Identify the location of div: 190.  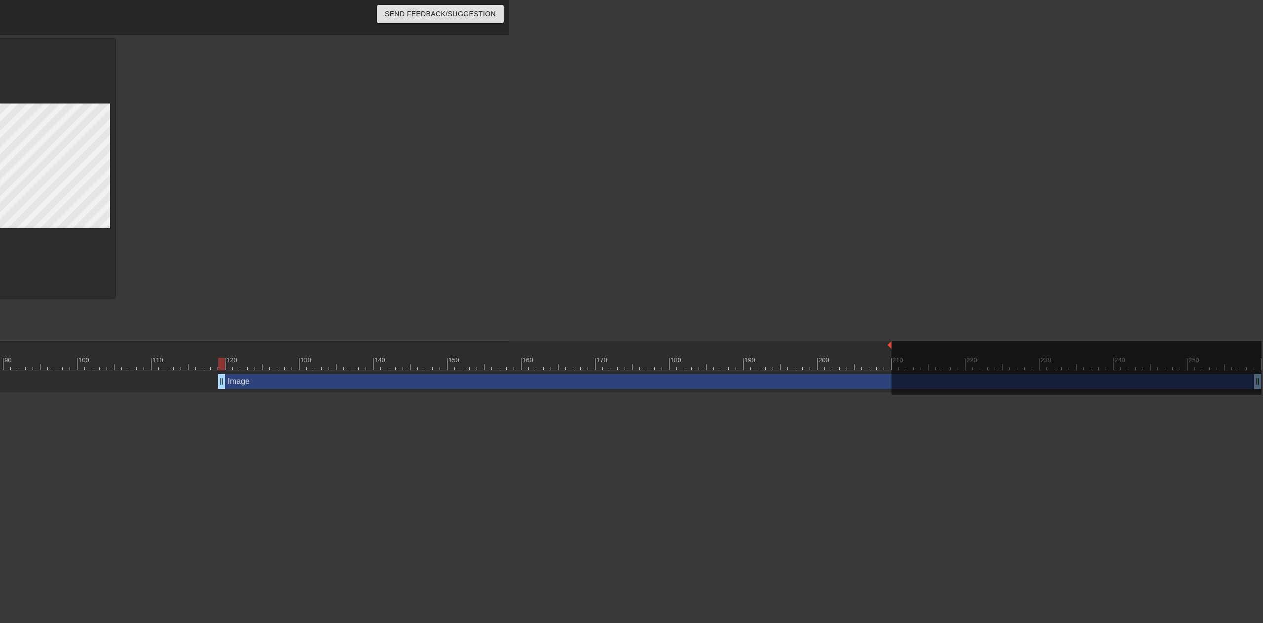
(750, 361).